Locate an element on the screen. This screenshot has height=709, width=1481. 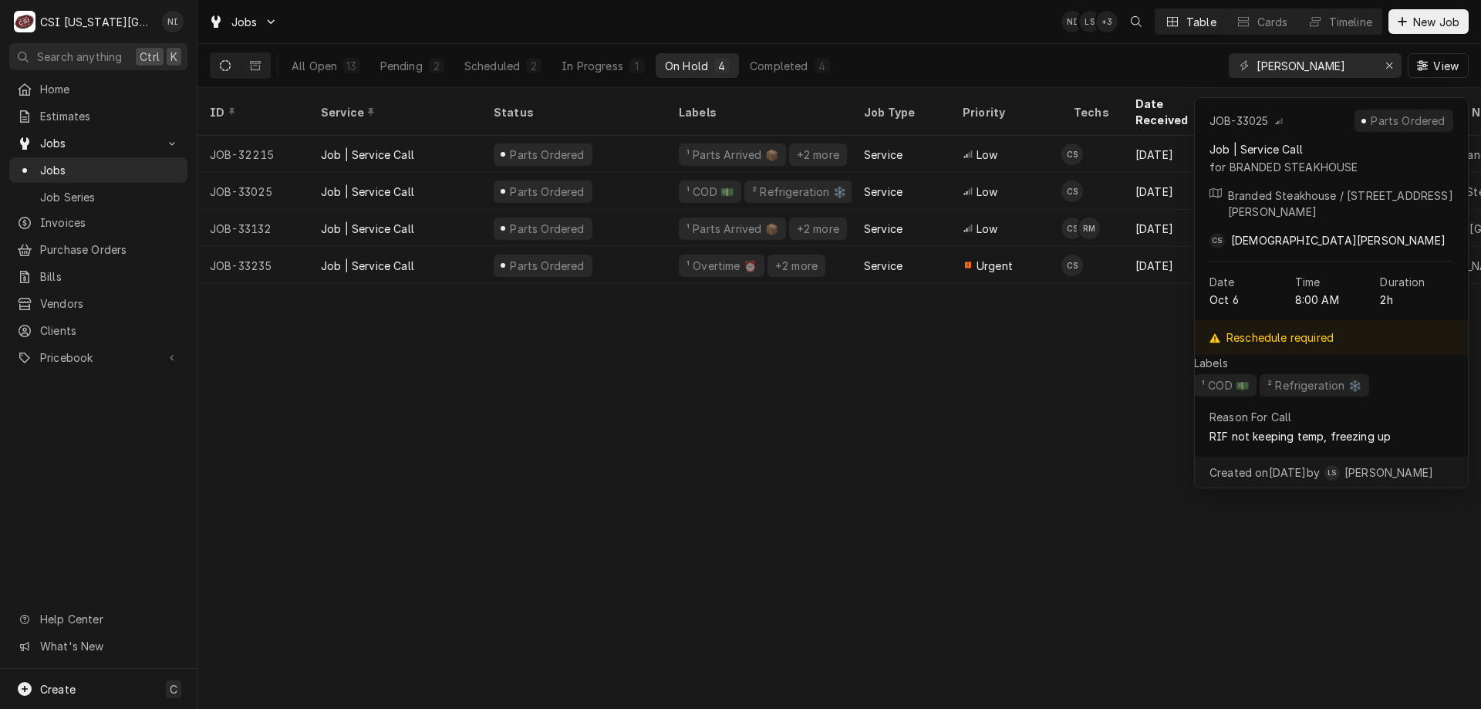
p: Duration is located at coordinates (1402, 282).